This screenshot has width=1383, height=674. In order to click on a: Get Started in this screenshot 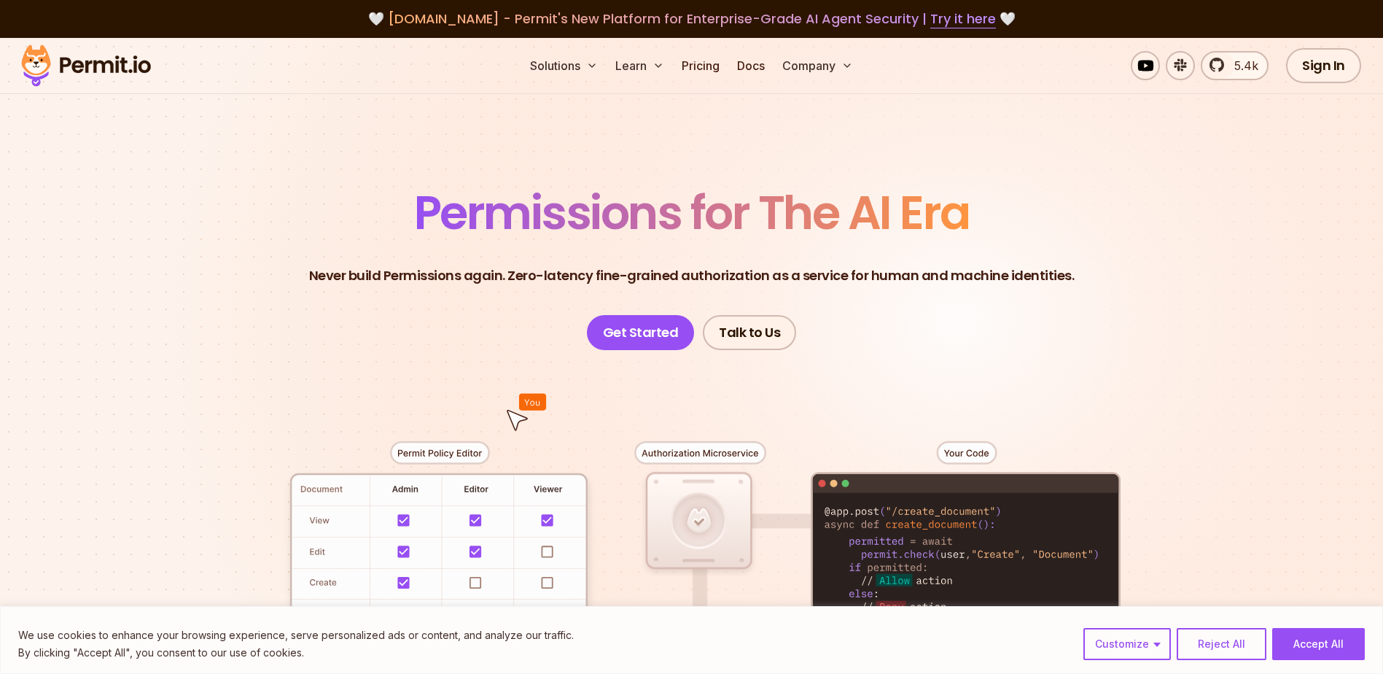, I will do `click(641, 332)`.